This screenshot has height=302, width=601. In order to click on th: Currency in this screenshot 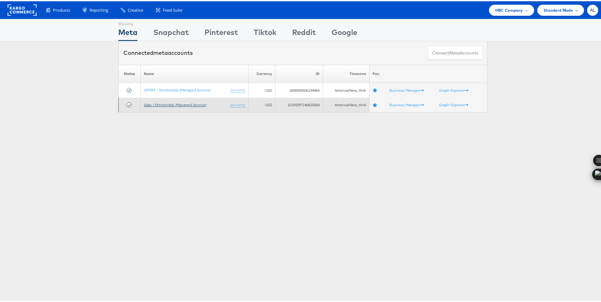, I will do `click(262, 73)`.